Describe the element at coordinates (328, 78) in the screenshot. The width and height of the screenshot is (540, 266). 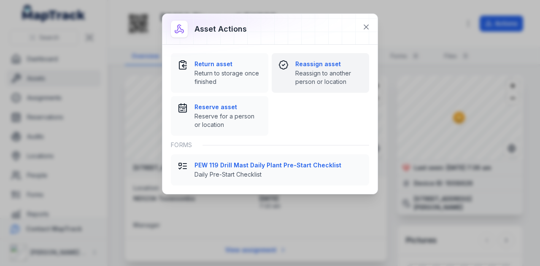
I see `span: Reassign to another person or location` at that location.